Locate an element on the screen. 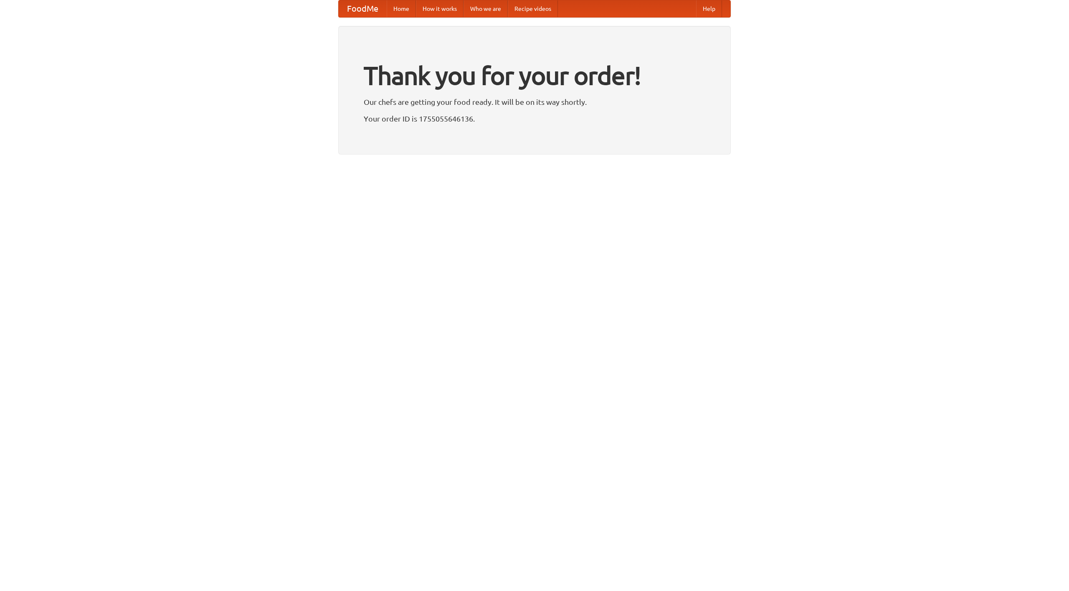 The width and height of the screenshot is (1069, 591). a: FoodMe is located at coordinates (362, 9).